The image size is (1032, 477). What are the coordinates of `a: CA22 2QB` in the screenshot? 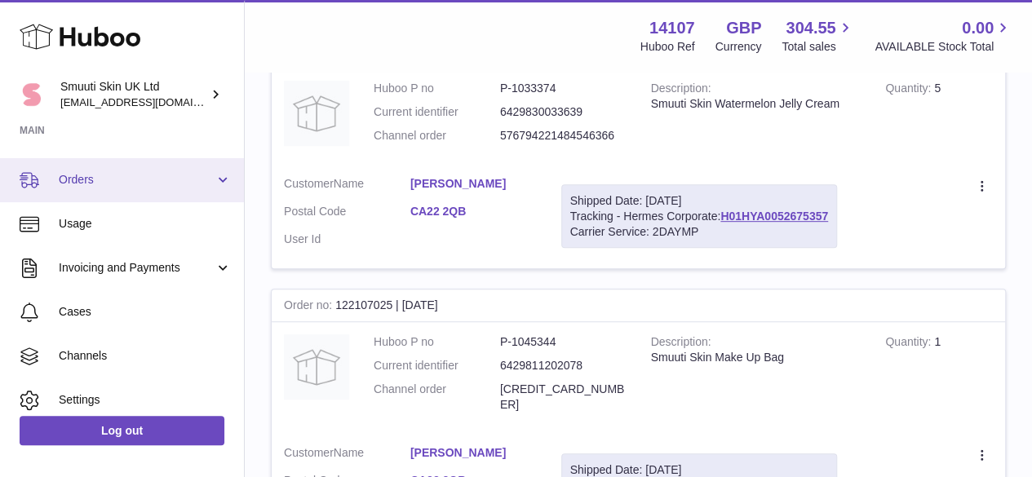 It's located at (473, 211).